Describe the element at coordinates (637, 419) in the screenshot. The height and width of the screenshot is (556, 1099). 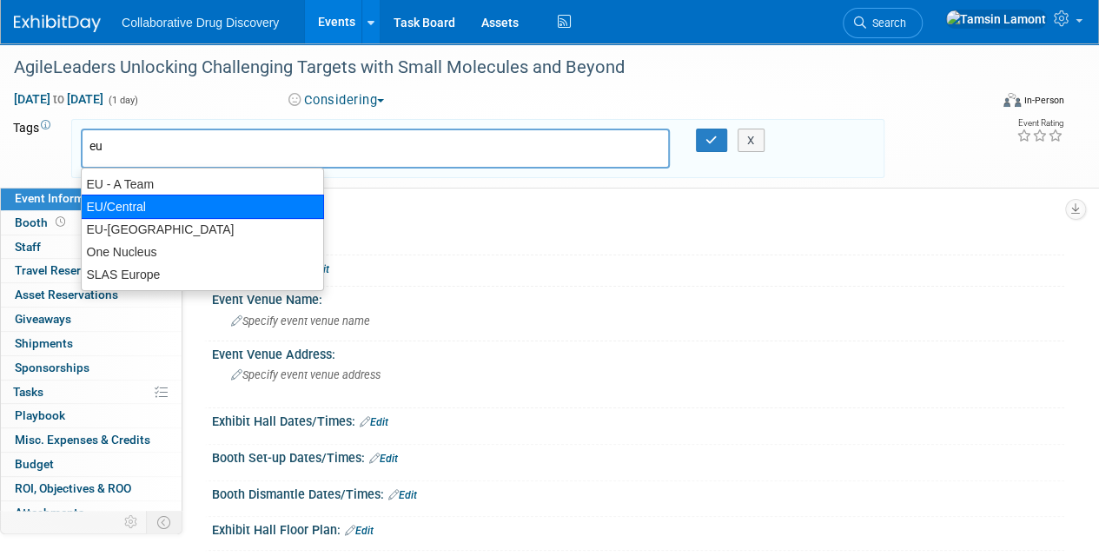
I see `div: Exhibit Hall Dates/Times:` at that location.